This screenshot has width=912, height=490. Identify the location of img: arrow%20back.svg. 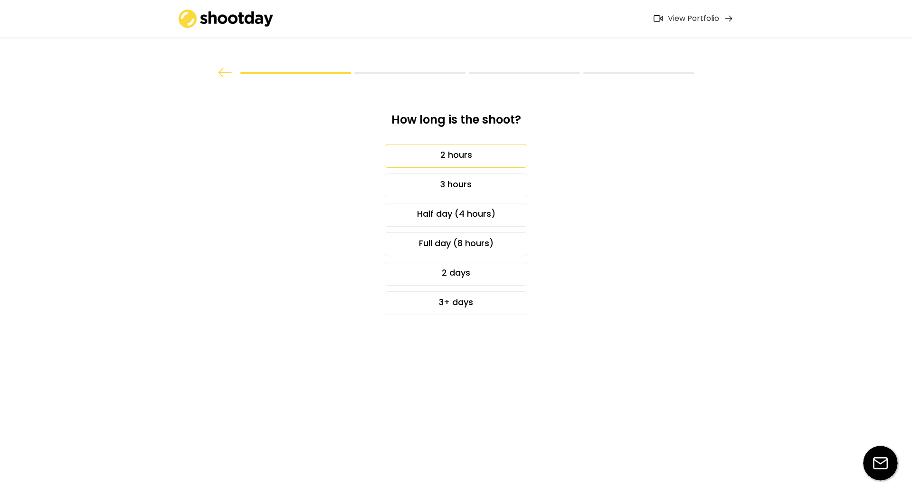
(225, 73).